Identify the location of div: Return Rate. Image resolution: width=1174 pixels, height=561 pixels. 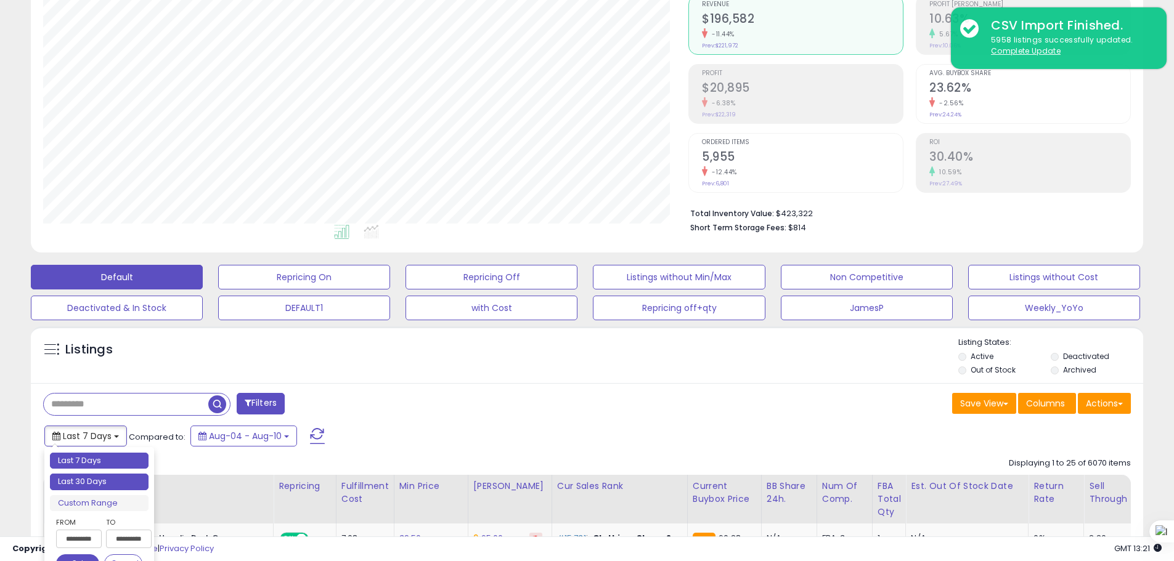
(1056, 493).